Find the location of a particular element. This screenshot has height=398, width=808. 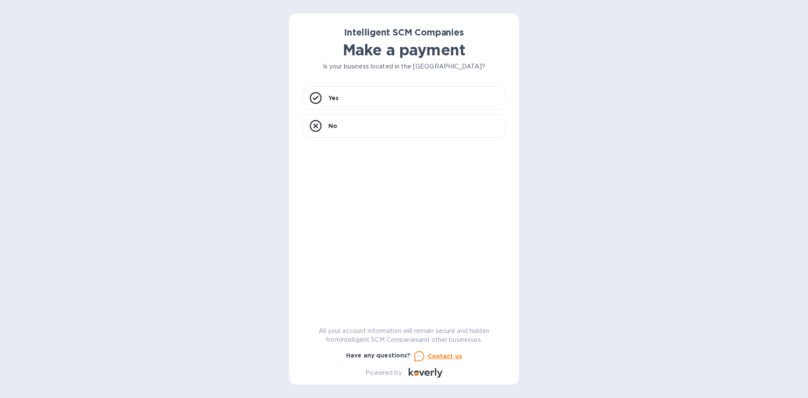

b: Intelligent SCM Companies is located at coordinates (404, 32).